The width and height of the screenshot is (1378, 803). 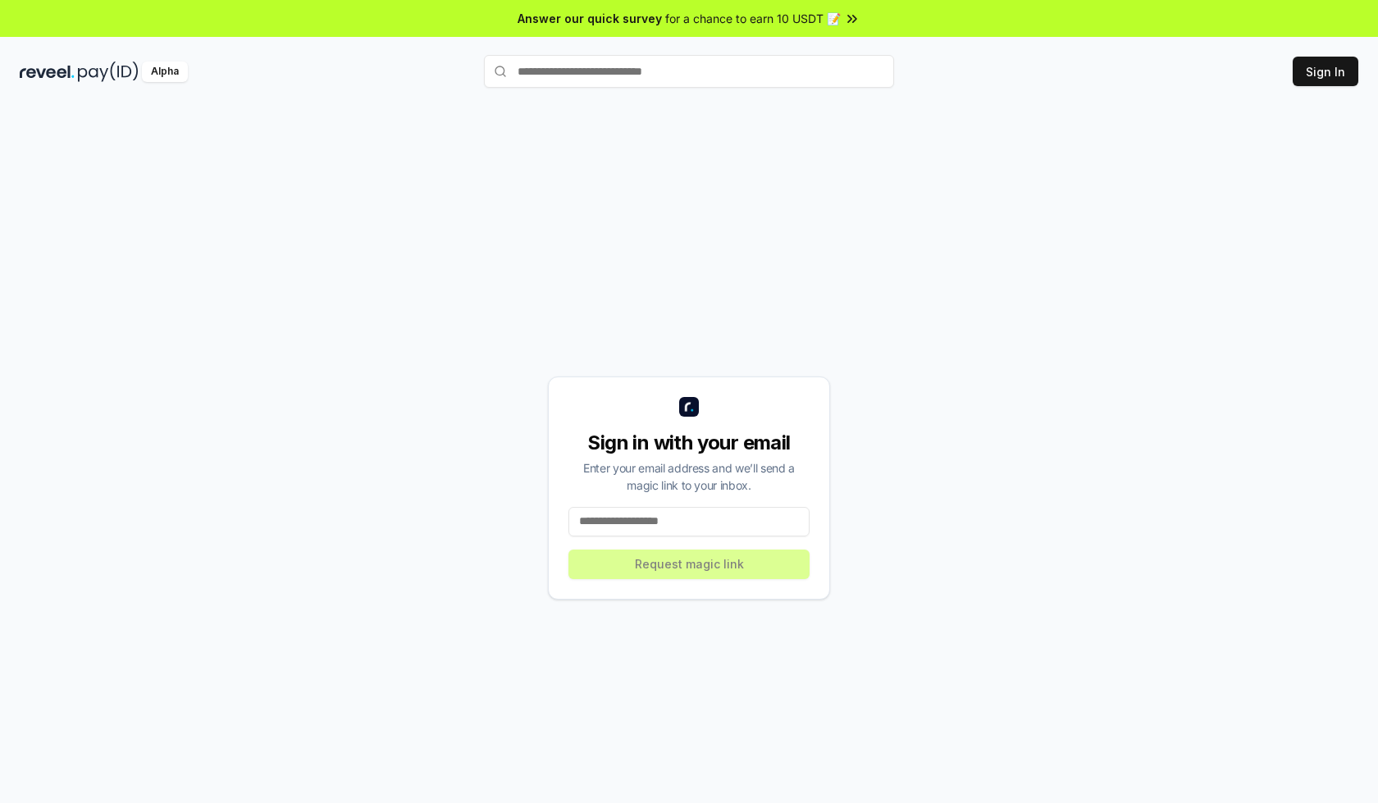 I want to click on span: Answer our quick survey, so click(x=590, y=18).